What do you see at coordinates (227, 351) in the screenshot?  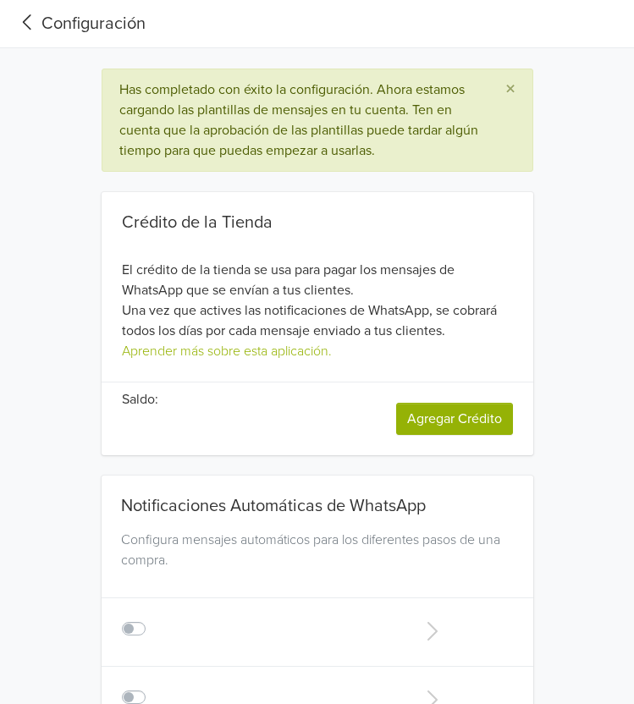 I see `a: Aprender más sobre esta aplicación.` at bounding box center [227, 351].